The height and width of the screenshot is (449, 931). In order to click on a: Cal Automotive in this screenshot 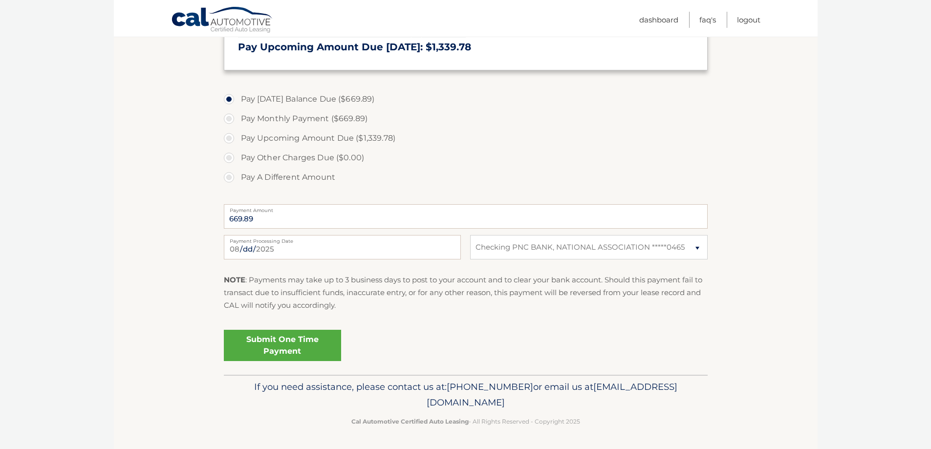, I will do `click(222, 21)`.